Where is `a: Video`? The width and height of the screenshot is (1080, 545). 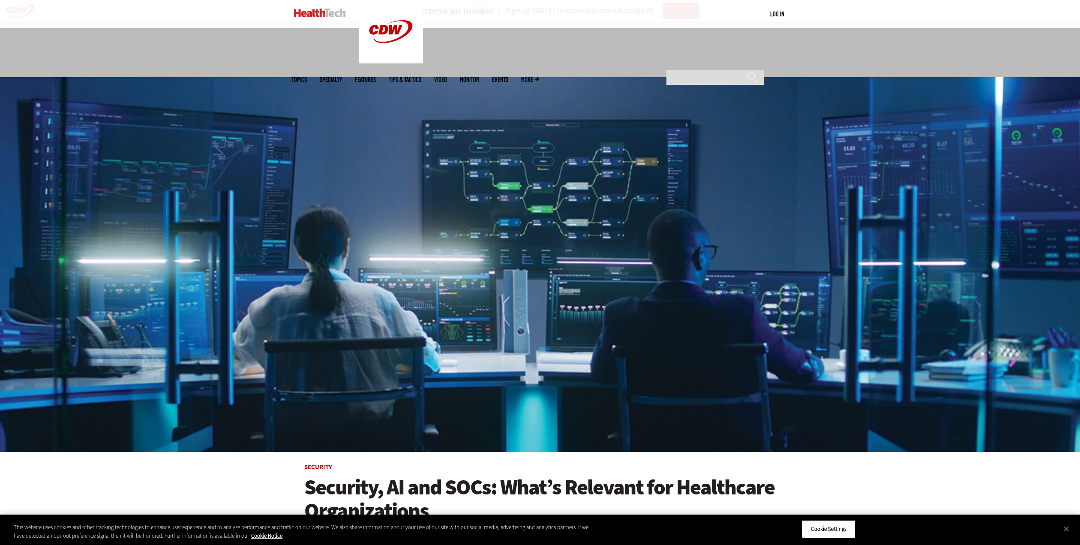
a: Video is located at coordinates (440, 79).